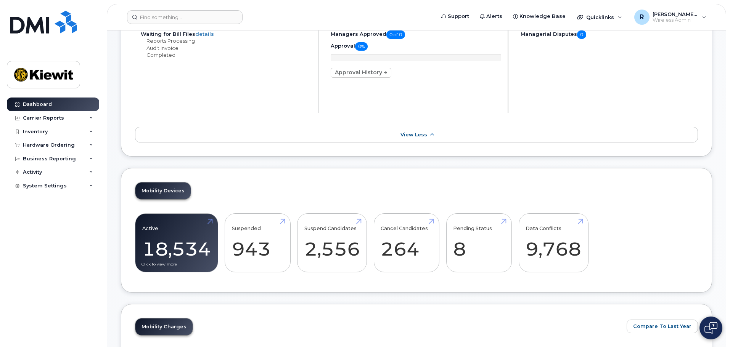  Describe the element at coordinates (479, 243) in the screenshot. I see `a: Pending Status 8` at that location.